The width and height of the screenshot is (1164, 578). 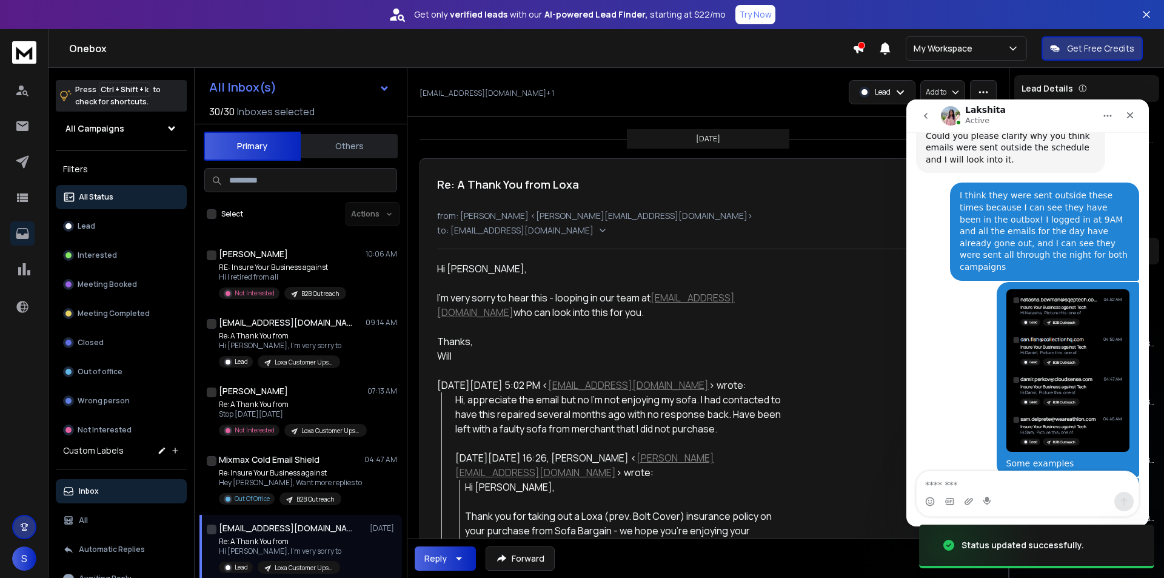 I want to click on p: RE: Insure Your Business against, so click(x=283, y=267).